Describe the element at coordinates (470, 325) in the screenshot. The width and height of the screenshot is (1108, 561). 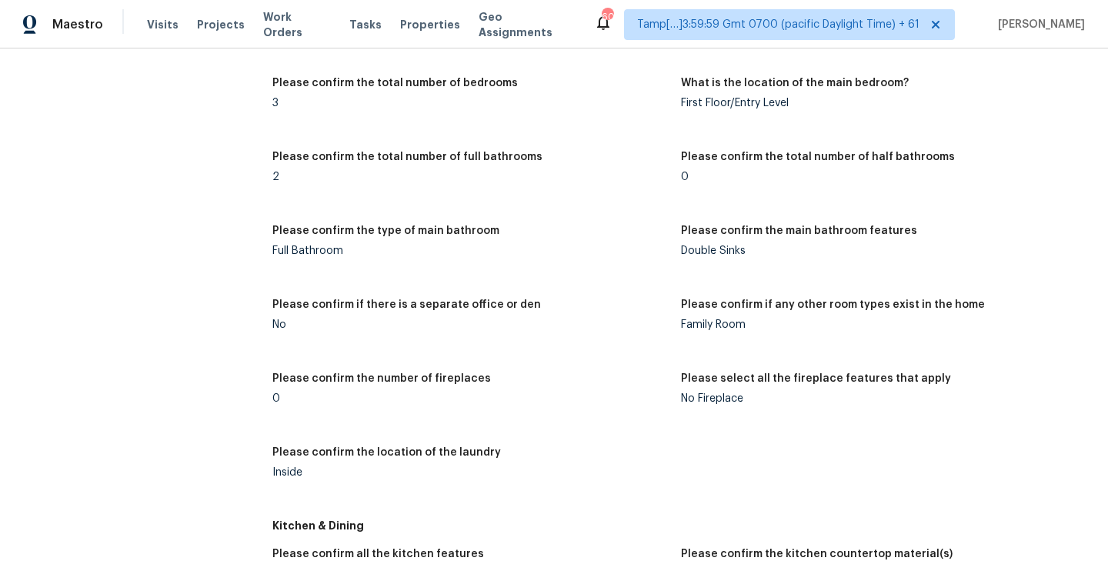
I see `div: No` at that location.